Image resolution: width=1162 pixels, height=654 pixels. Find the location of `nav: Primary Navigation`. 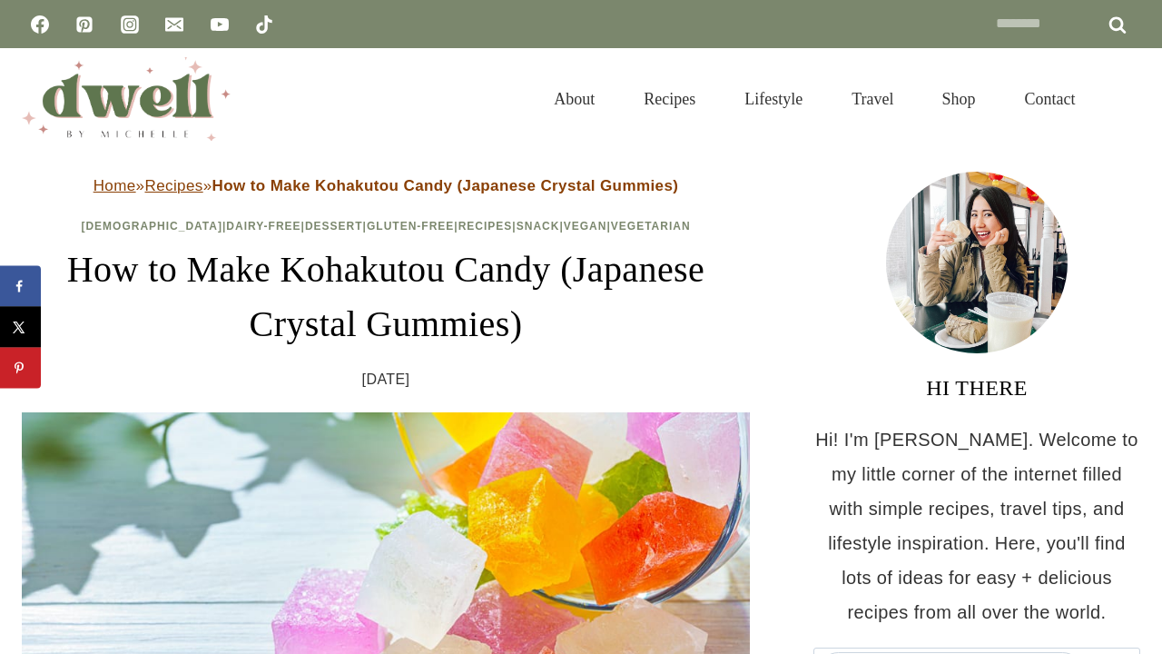

nav: Primary Navigation is located at coordinates (814, 99).